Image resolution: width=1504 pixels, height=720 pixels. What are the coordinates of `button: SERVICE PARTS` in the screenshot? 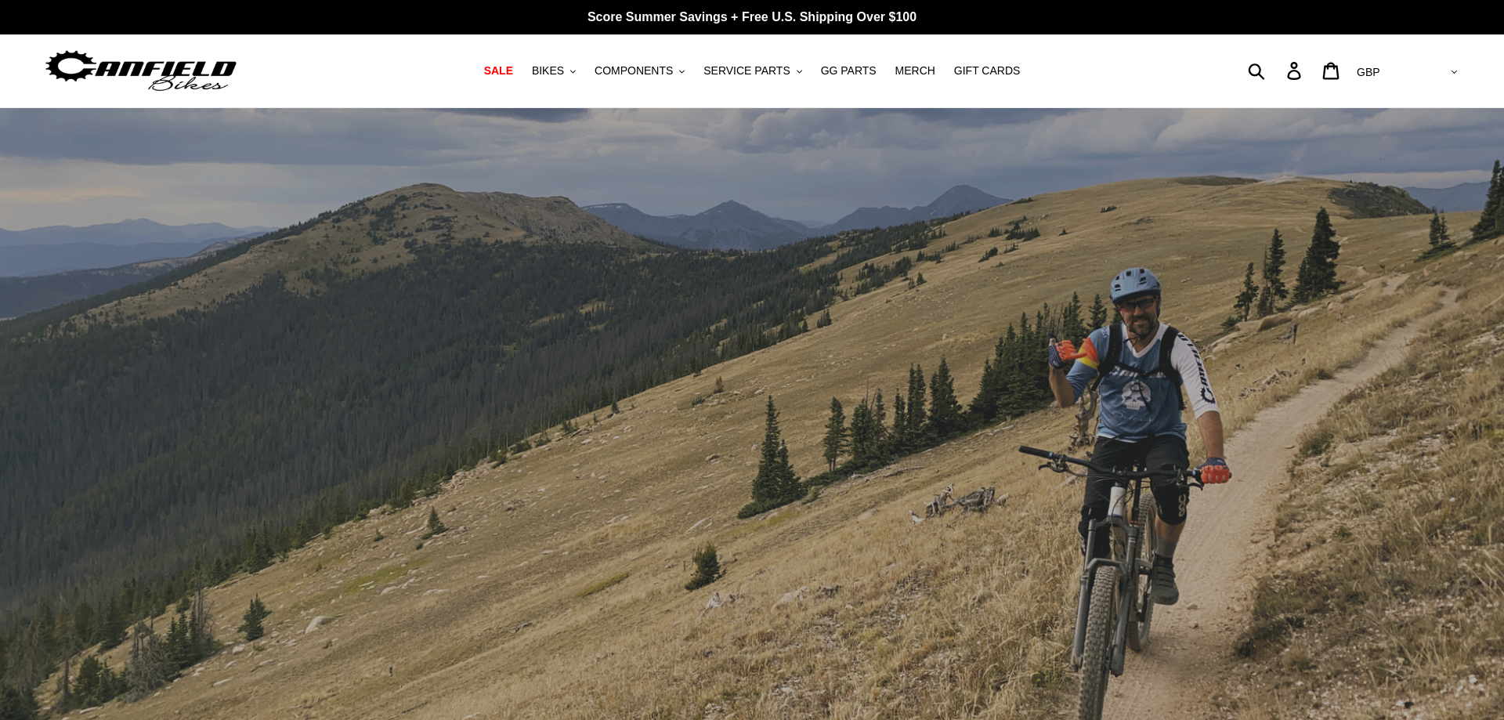 It's located at (752, 71).